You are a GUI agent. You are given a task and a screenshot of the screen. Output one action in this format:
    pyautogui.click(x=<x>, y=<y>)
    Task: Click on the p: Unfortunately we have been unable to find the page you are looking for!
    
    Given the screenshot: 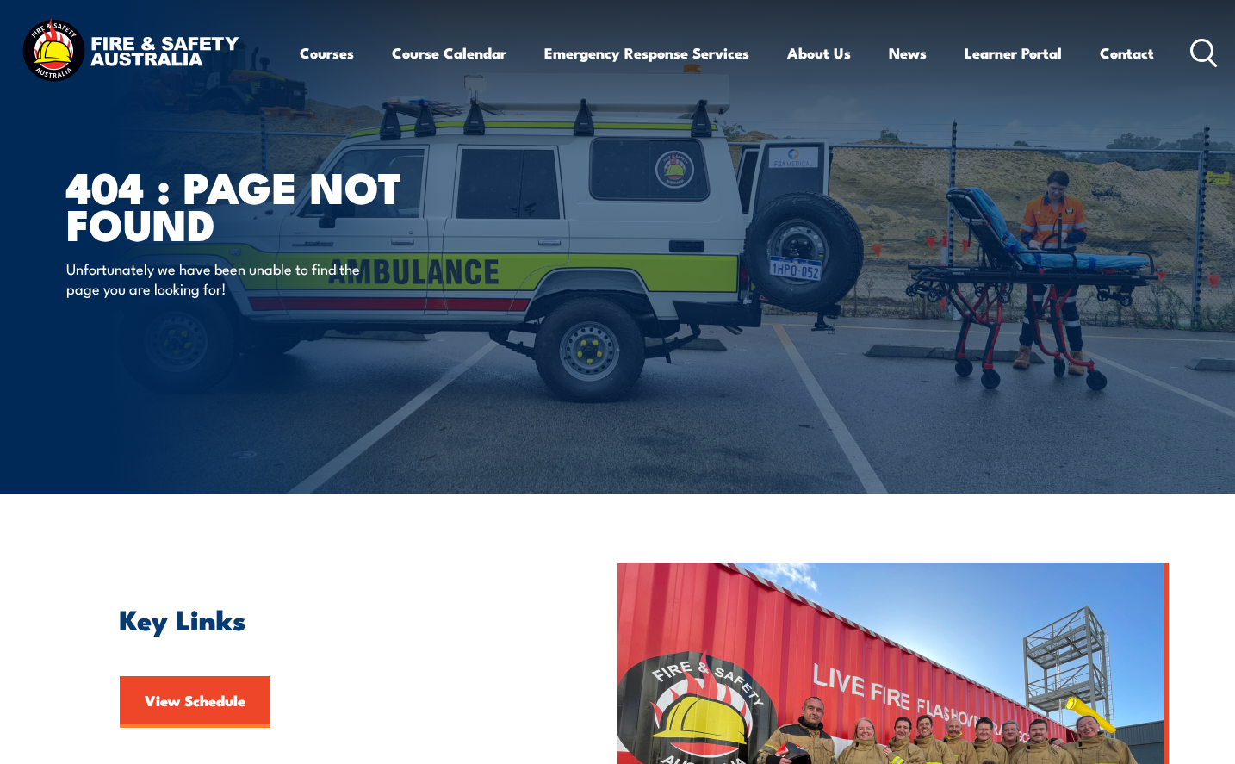 What is the action you would take?
    pyautogui.click(x=223, y=278)
    